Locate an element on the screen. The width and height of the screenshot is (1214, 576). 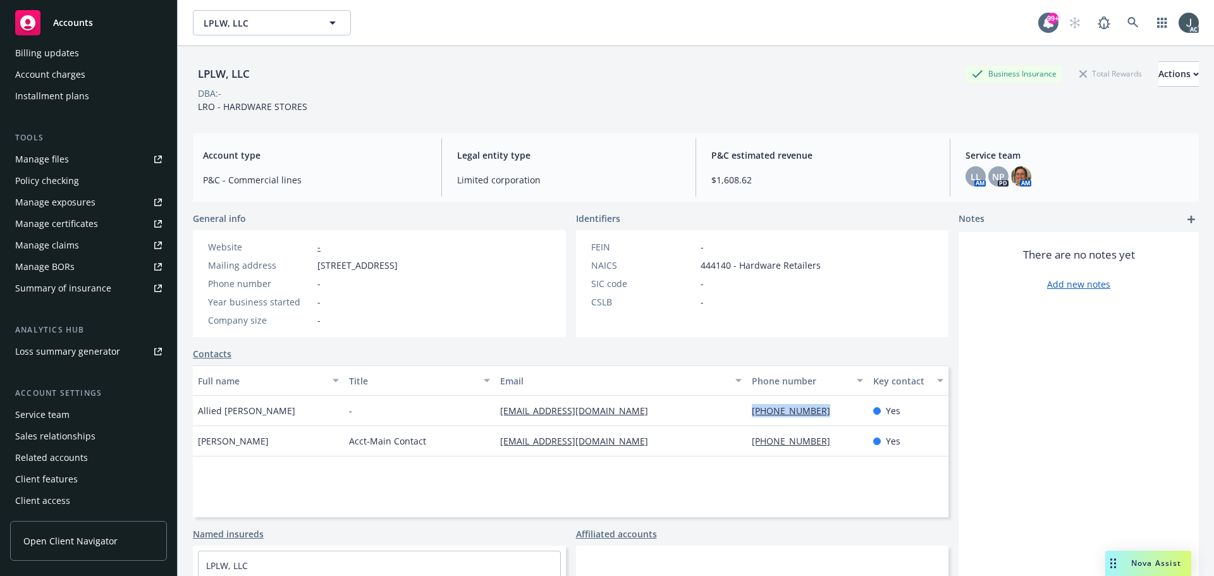
span: Account type is located at coordinates (314, 155).